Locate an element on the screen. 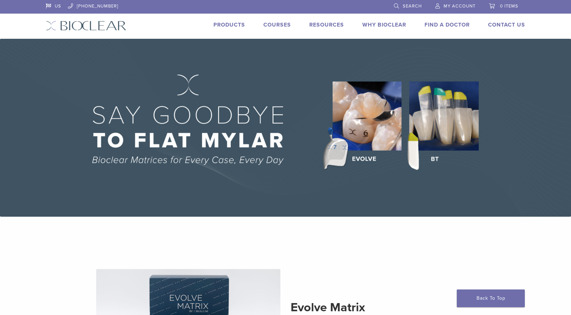 The image size is (571, 315). a: Why Bioclear is located at coordinates (384, 25).